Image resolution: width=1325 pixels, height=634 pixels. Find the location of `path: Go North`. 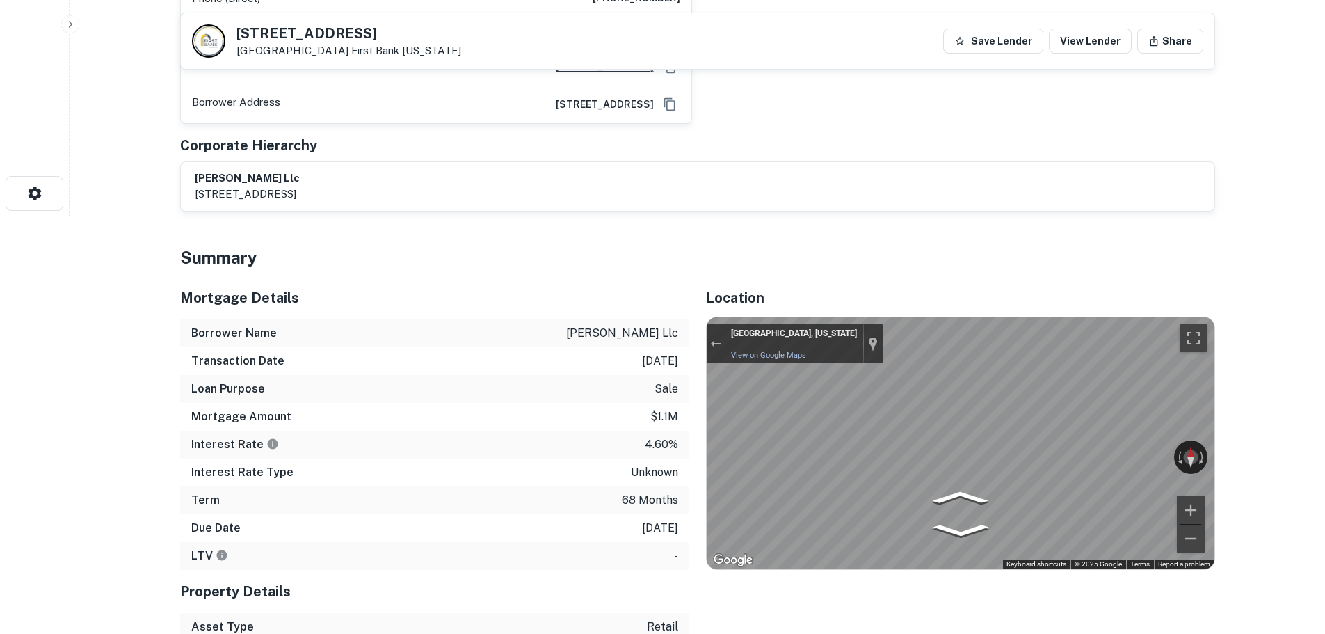

path: Go North is located at coordinates (960, 497).